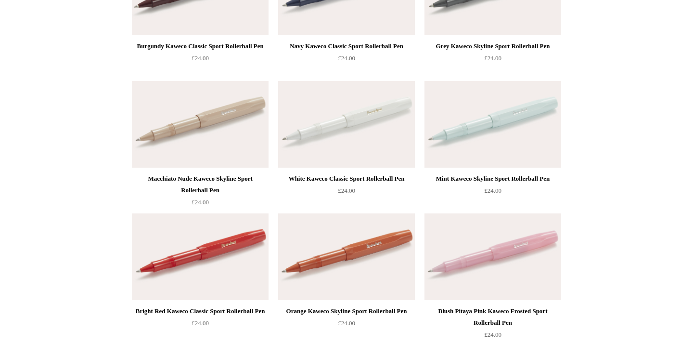 The height and width of the screenshot is (344, 693). What do you see at coordinates (493, 192) in the screenshot?
I see `a: Mint Kaweco Skyline Sport Rollerball Pen £24.00` at bounding box center [493, 192].